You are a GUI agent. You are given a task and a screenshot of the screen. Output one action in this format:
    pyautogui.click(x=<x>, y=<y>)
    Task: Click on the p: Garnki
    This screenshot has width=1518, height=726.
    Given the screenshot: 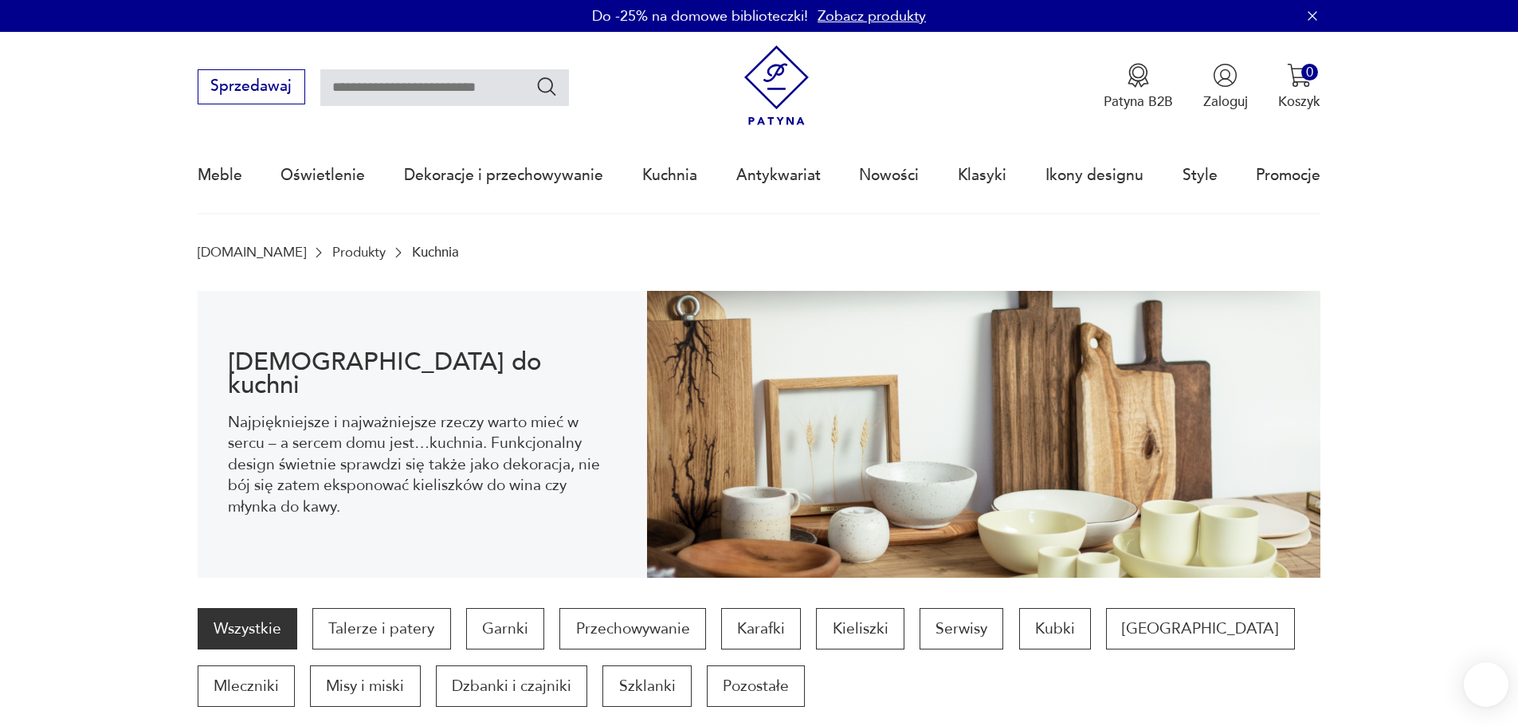 What is the action you would take?
    pyautogui.click(x=505, y=629)
    